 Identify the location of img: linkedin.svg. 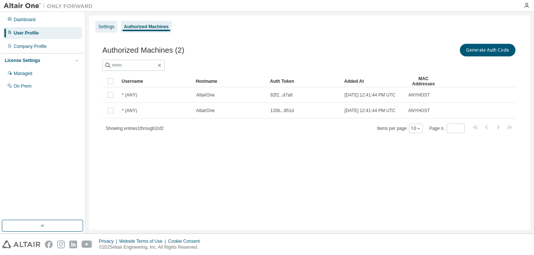
(73, 244).